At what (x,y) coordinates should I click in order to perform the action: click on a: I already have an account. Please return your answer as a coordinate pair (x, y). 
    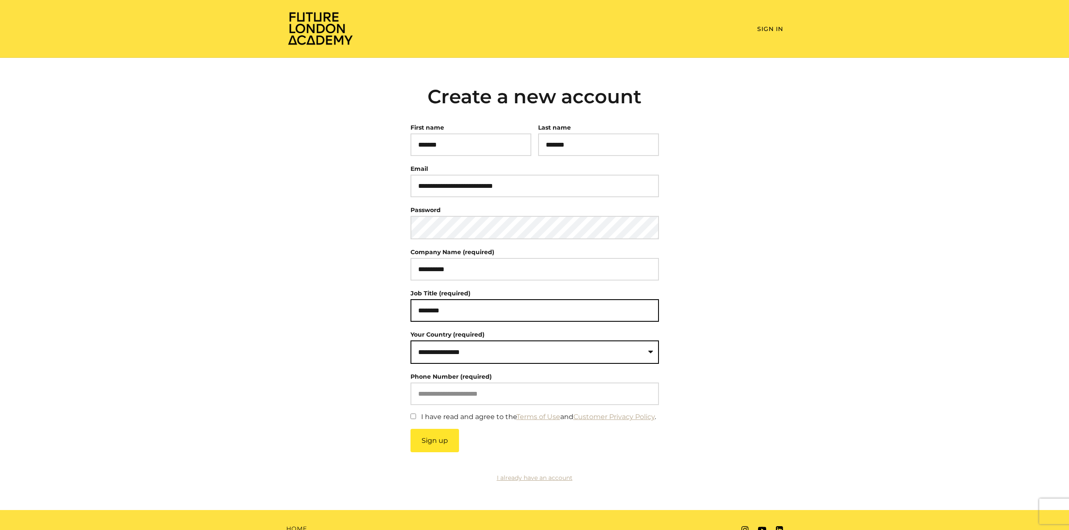
    Looking at the image, I should click on (535, 478).